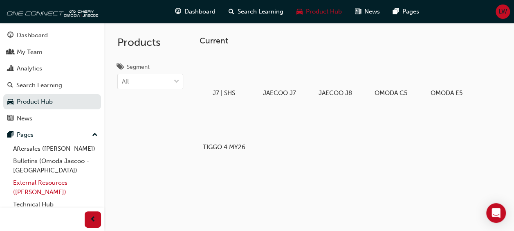  I want to click on h5: OMODA E5, so click(446, 93).